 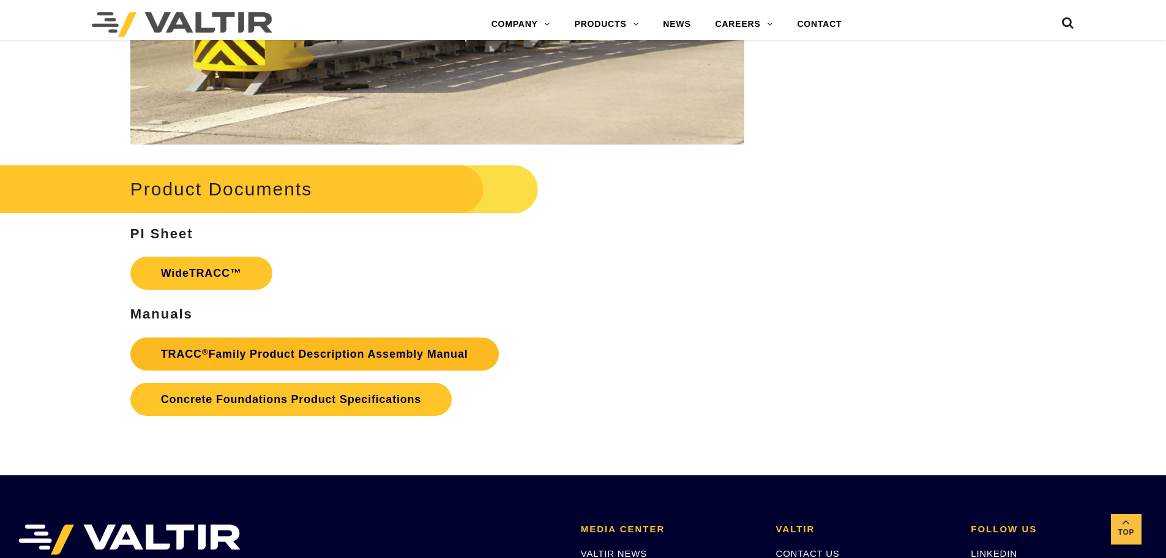 I want to click on h2: VALTIR, so click(x=864, y=529).